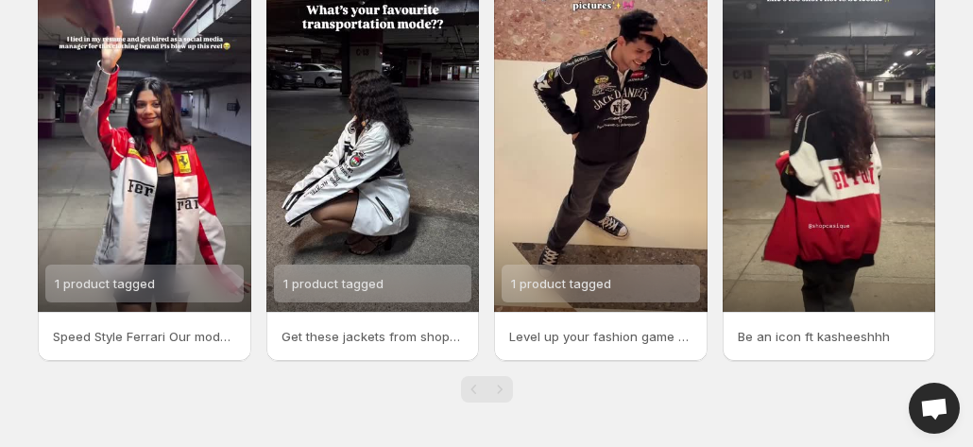  Describe the element at coordinates (145, 336) in the screenshot. I see `p: Speed Style Ferrari Our model is 55 wearing M Limited stock DM your size or shop via link in bio` at that location.